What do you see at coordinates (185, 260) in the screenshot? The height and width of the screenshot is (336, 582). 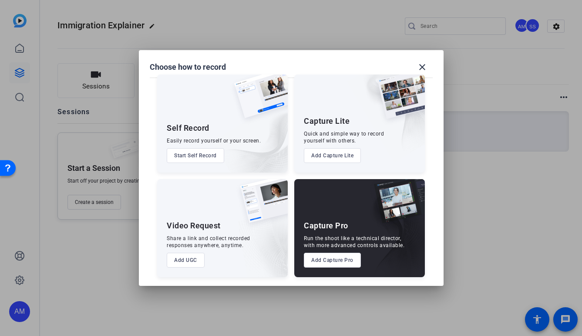 I see `button: Add UGC` at bounding box center [185, 260].